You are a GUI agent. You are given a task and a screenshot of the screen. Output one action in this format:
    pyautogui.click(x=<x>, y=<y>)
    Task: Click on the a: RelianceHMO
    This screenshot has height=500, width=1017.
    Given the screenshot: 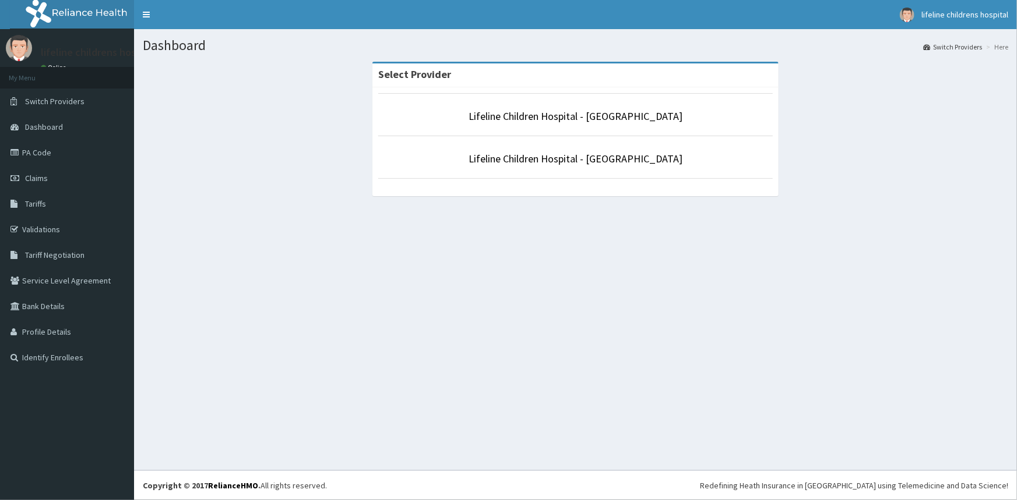 What is the action you would take?
    pyautogui.click(x=233, y=486)
    